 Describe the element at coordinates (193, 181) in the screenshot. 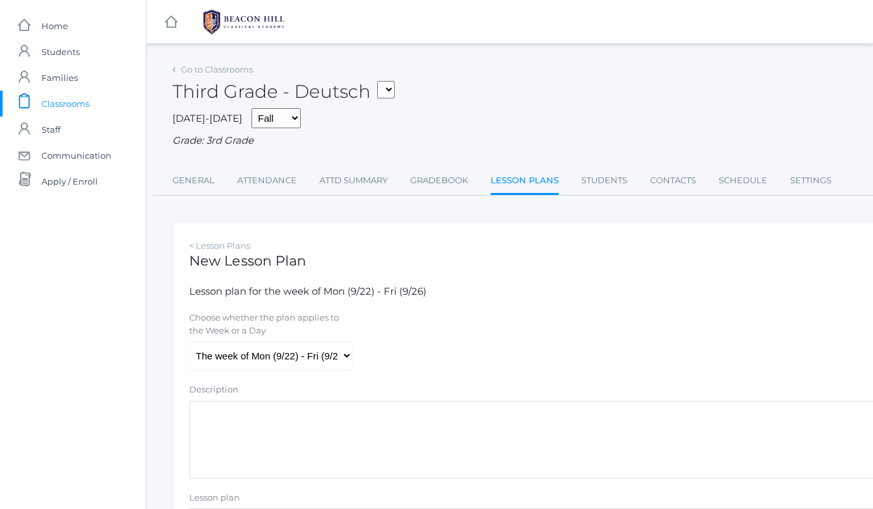

I see `a: General` at that location.